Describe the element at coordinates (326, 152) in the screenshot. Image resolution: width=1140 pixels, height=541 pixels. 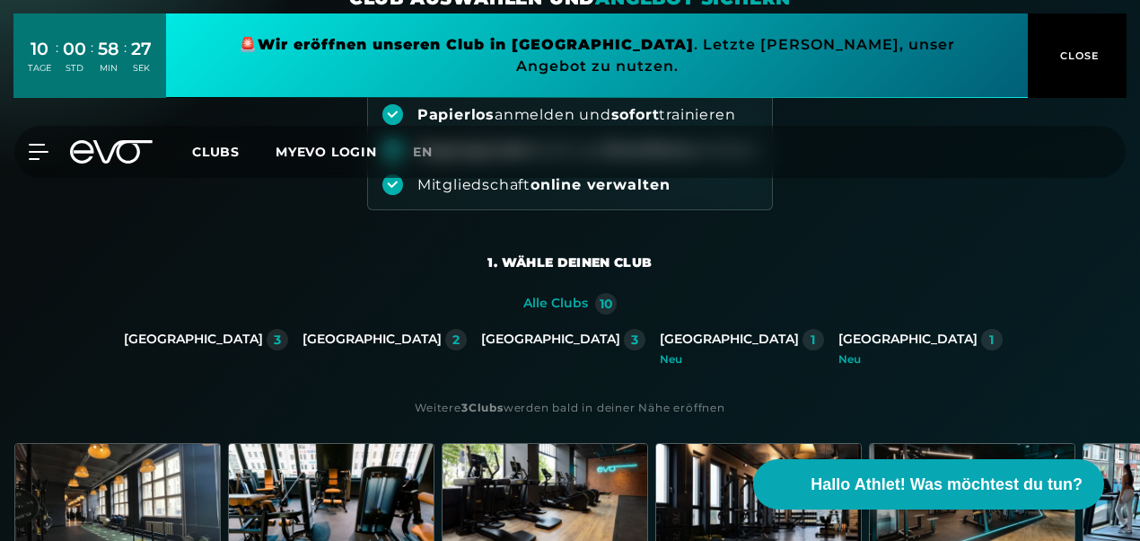
I see `a: MYEVO LOGIN` at that location.